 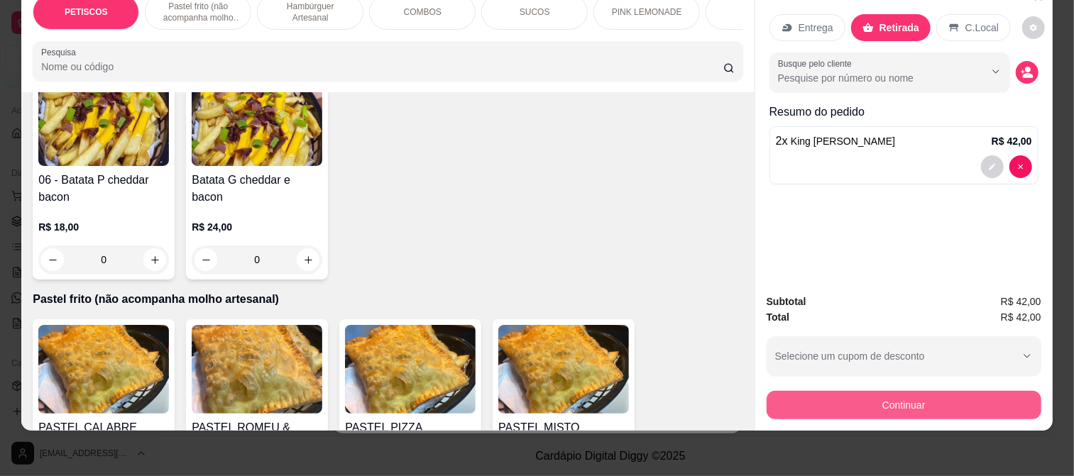 What do you see at coordinates (1012, 141) in the screenshot?
I see `p: R$ 42,00` at bounding box center [1012, 141].